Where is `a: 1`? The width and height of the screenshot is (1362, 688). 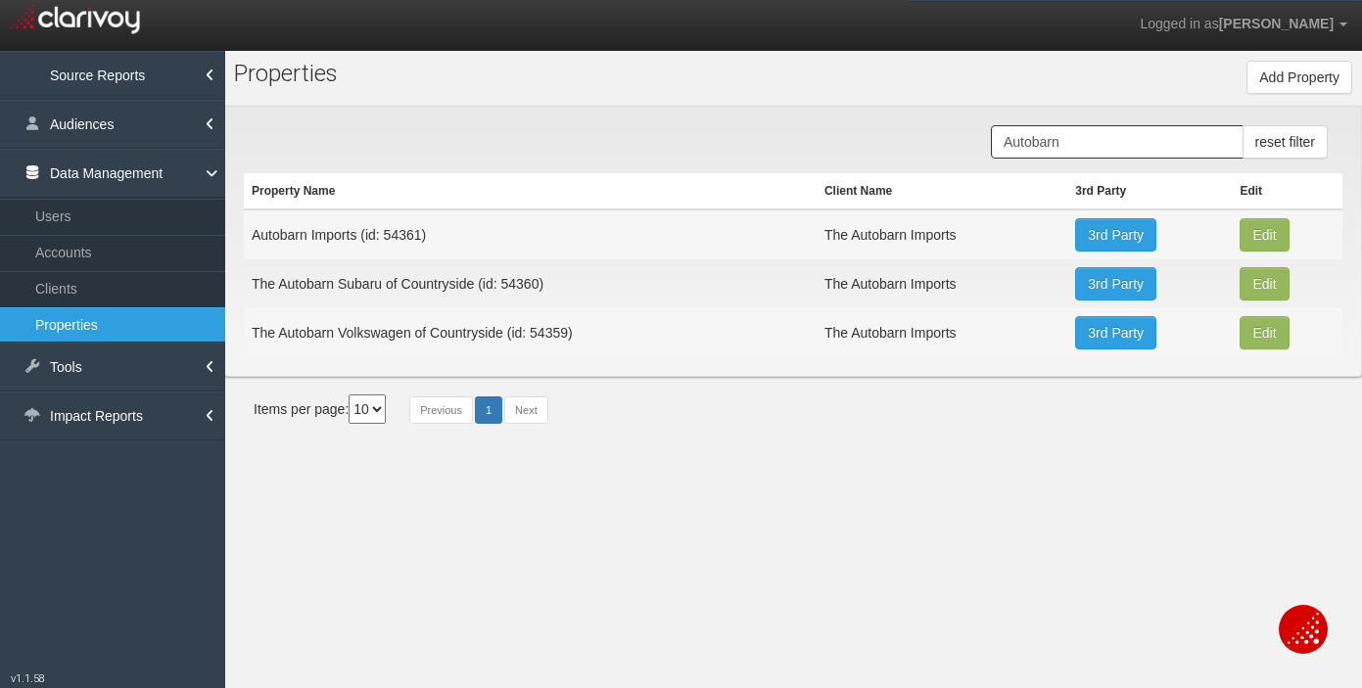
a: 1 is located at coordinates (489, 410).